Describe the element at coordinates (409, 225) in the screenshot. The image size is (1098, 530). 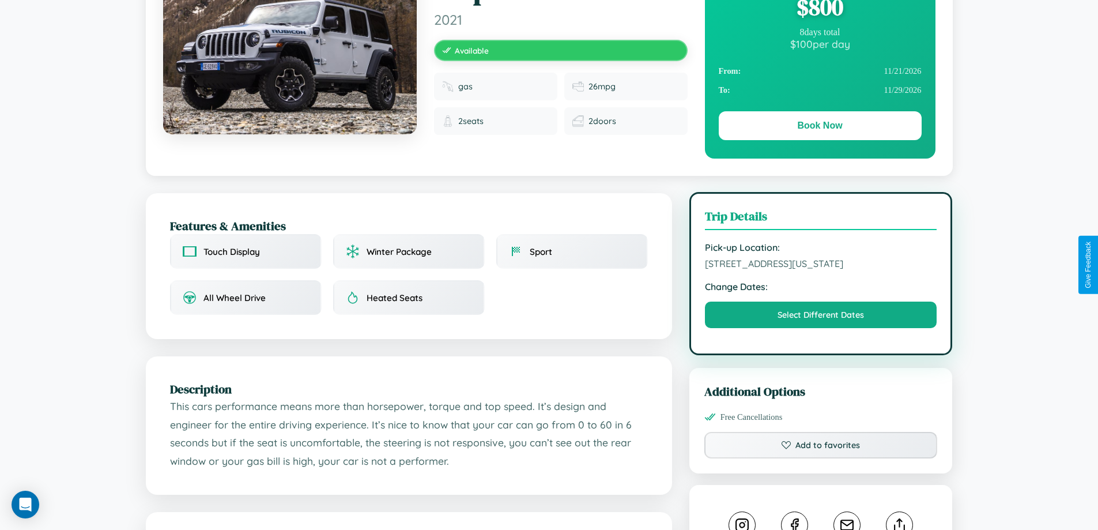
I see `h2: Features & Amenities` at that location.